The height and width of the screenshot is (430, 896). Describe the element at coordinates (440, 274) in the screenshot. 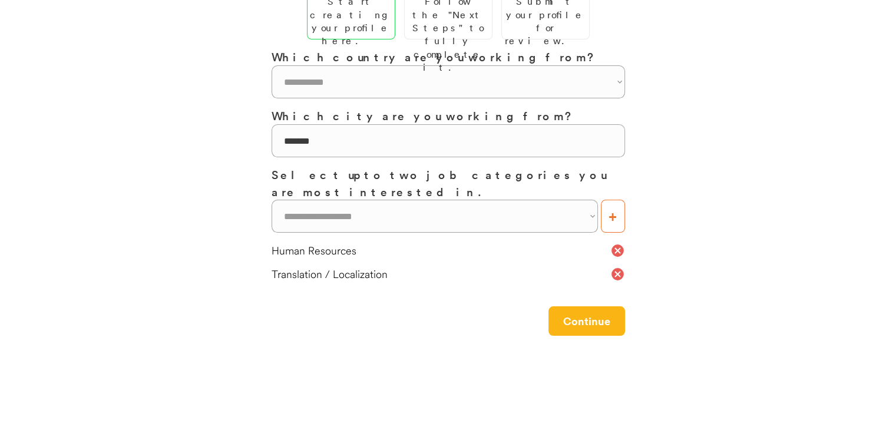

I see `div: Translation / Localization` at that location.